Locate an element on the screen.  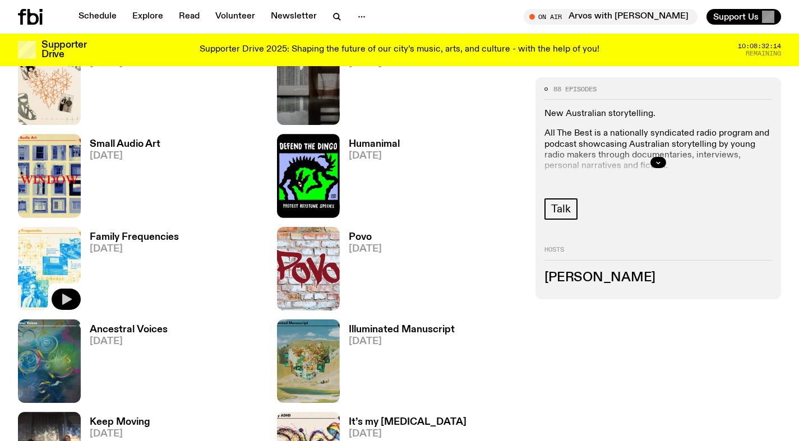
img: Brick wall with grafiti text reading 'povo' is located at coordinates (309, 269).